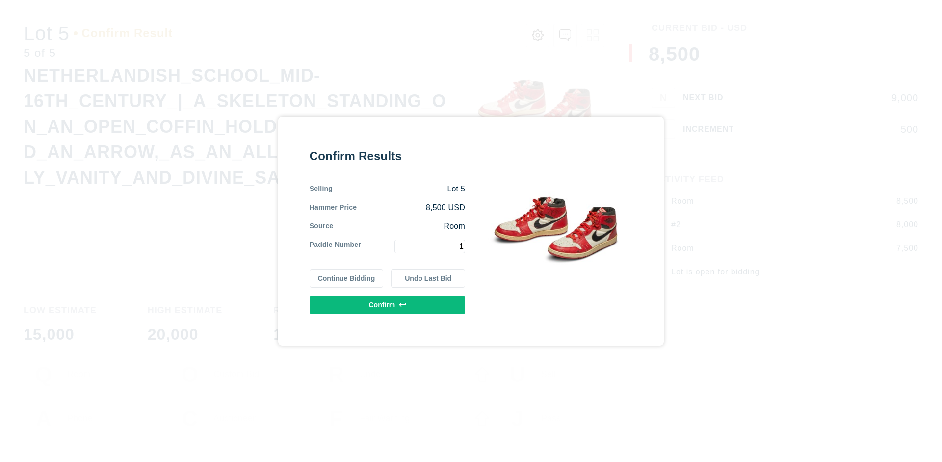 The width and height of the screenshot is (942, 462). I want to click on div: Paddle Number, so click(335, 246).